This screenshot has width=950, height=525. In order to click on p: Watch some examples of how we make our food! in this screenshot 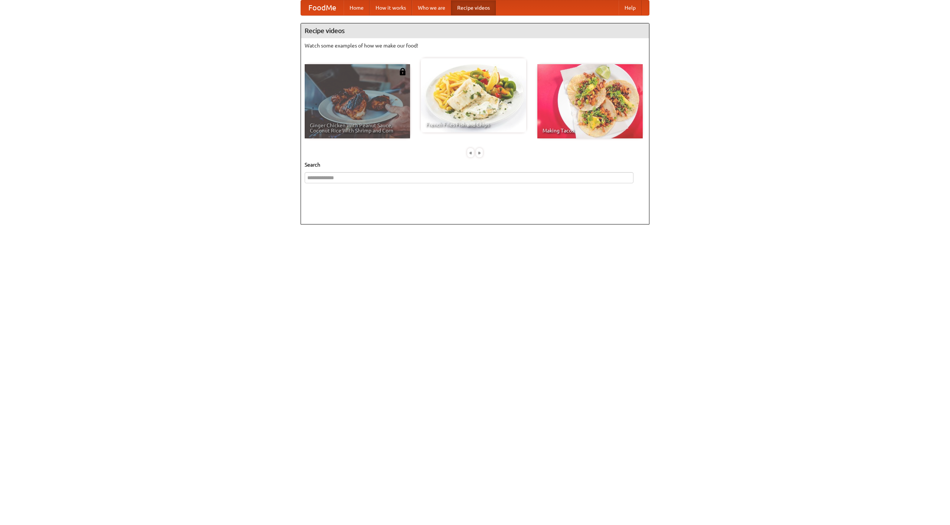, I will do `click(475, 46)`.